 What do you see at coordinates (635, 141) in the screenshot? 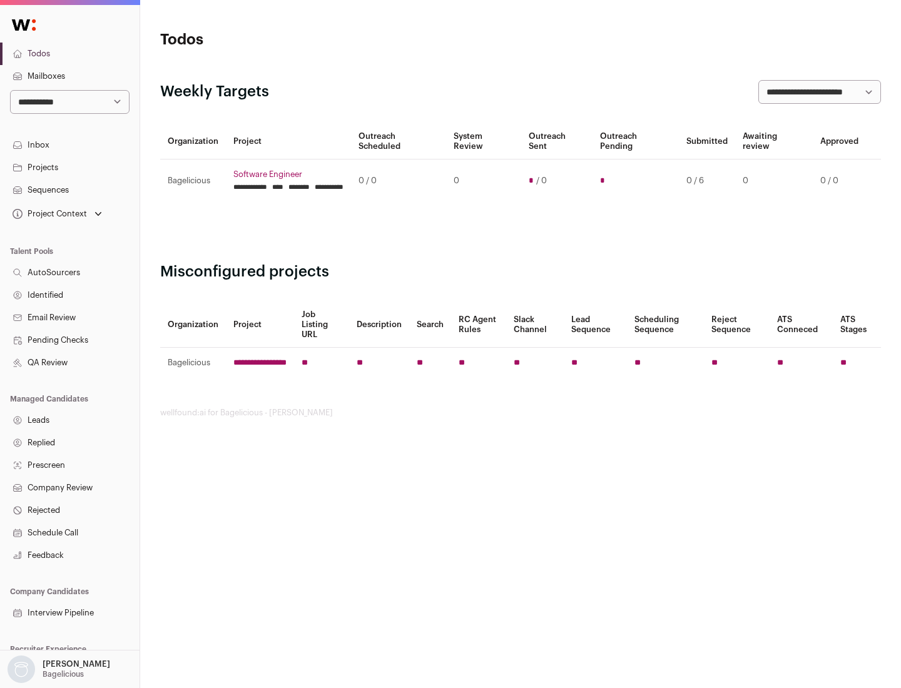
I see `th: Outreach Pending` at bounding box center [635, 141].